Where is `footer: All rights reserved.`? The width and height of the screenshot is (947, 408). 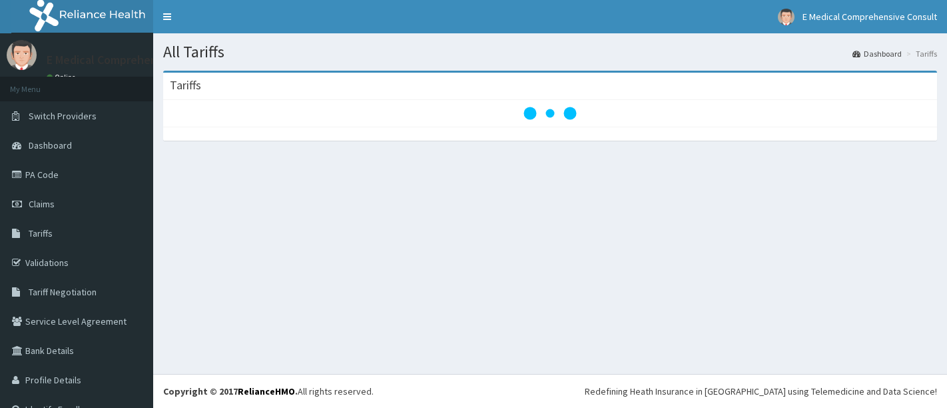 footer: All rights reserved. is located at coordinates (550, 390).